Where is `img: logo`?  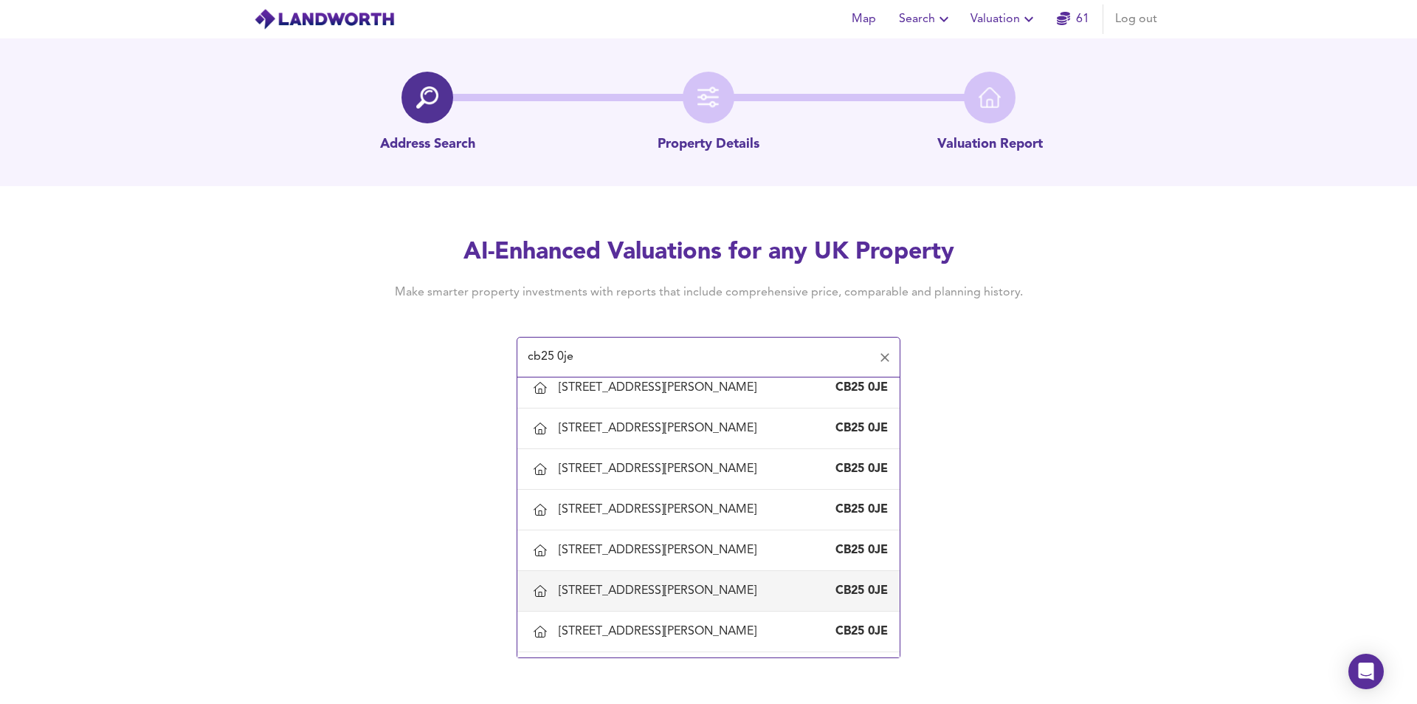 img: logo is located at coordinates (324, 19).